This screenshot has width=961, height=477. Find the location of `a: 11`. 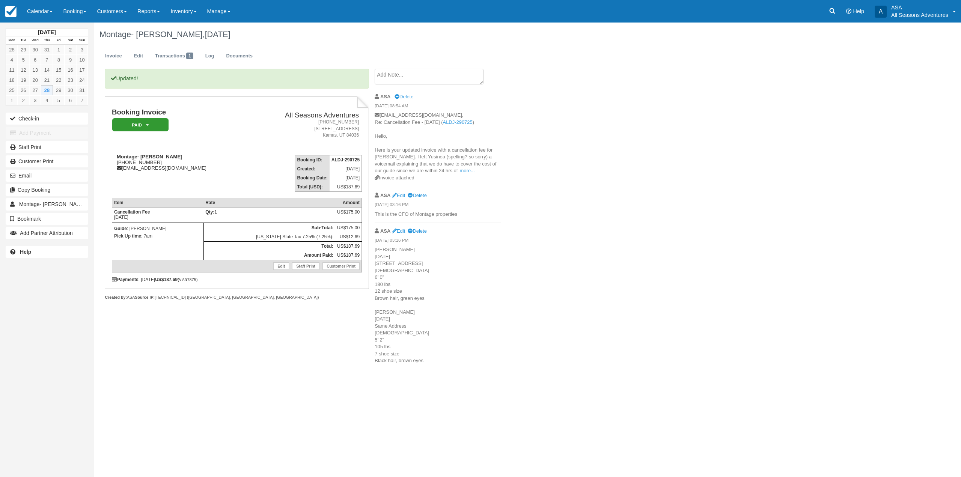

a: 11 is located at coordinates (12, 70).